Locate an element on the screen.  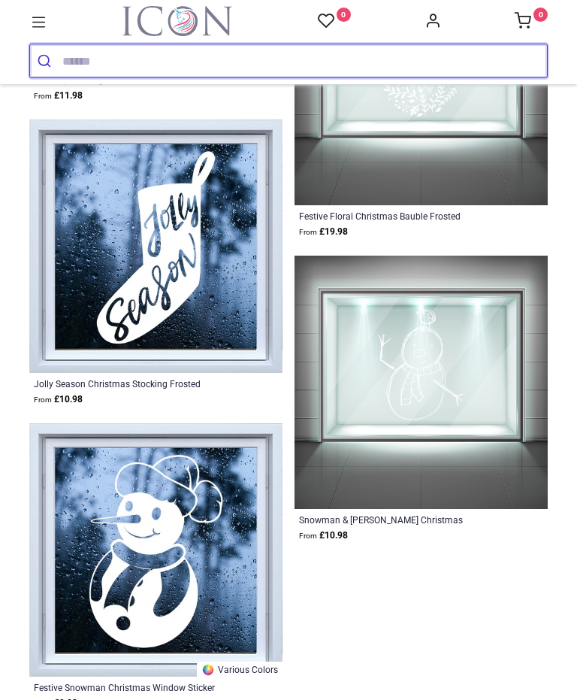
a: Account Info is located at coordinates (433, 23).